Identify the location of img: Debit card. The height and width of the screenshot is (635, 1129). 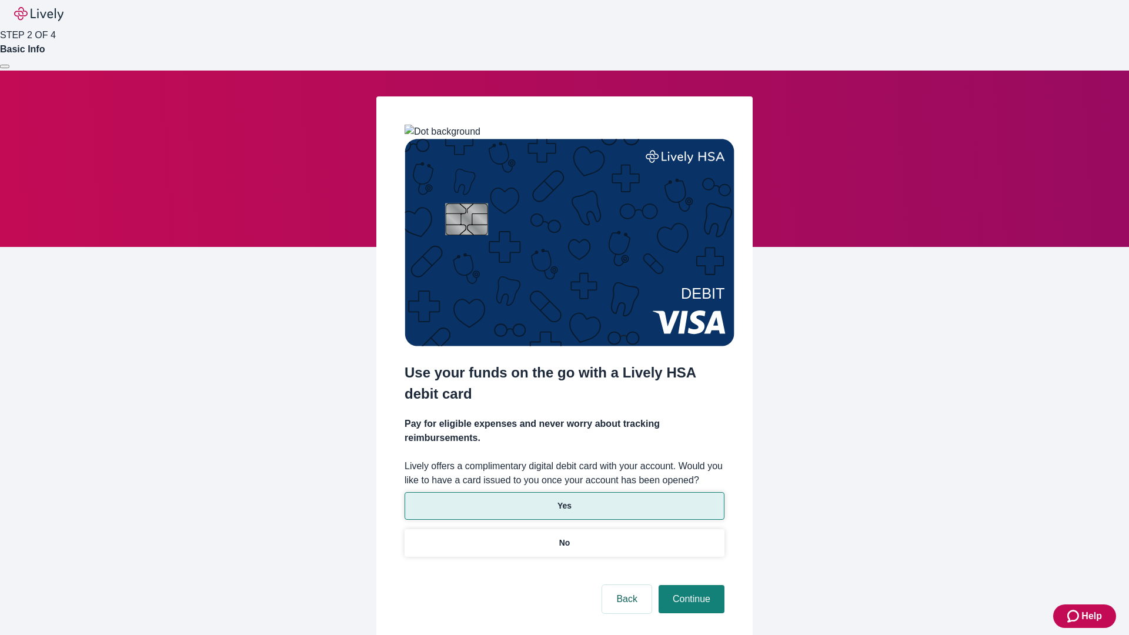
(569, 242).